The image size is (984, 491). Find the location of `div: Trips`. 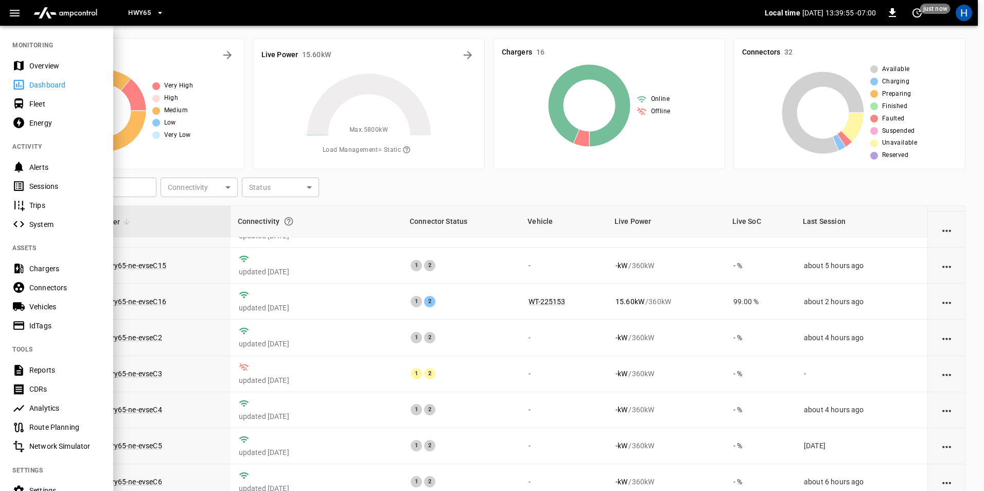

div: Trips is located at coordinates (65, 205).